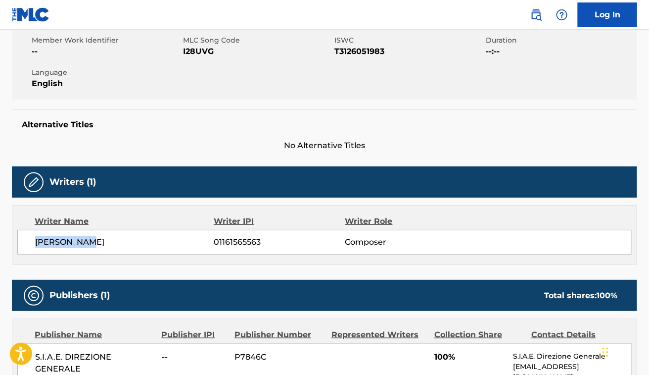  I want to click on div: Writer Name, so click(124, 221).